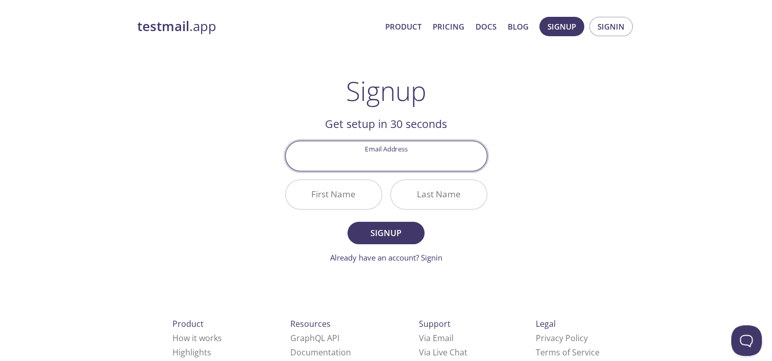 This screenshot has height=361, width=772. I want to click on a: Pricing, so click(449, 27).